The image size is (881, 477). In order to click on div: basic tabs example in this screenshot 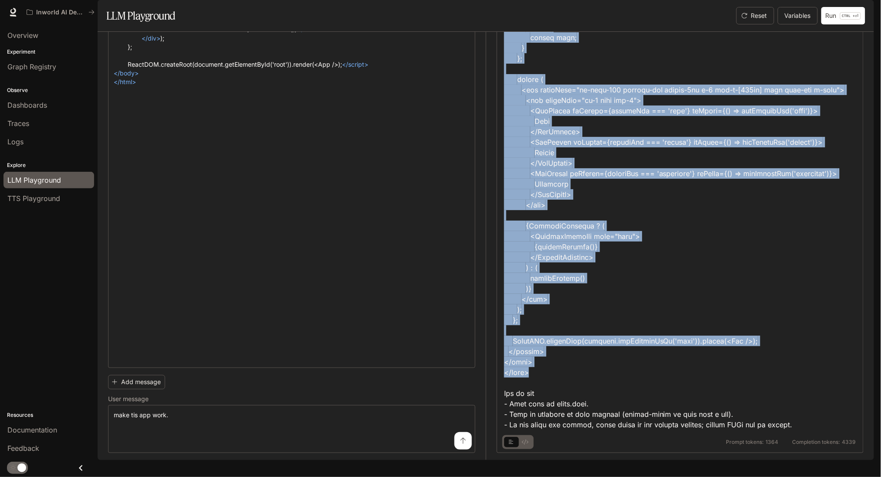, I will do `click(518, 442)`.